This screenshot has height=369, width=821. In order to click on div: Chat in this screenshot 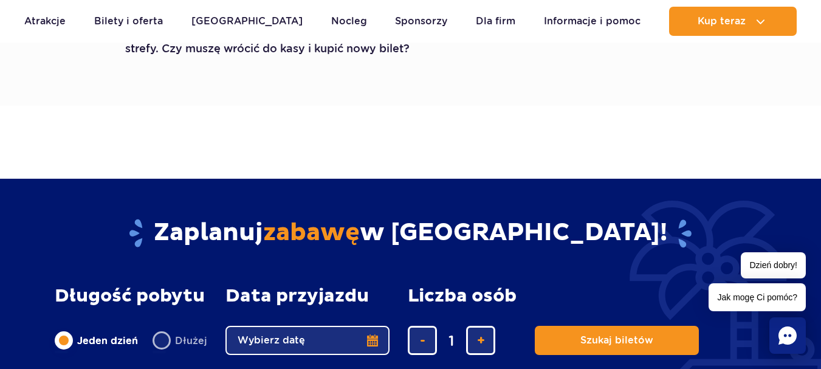, I will do `click(788, 336)`.